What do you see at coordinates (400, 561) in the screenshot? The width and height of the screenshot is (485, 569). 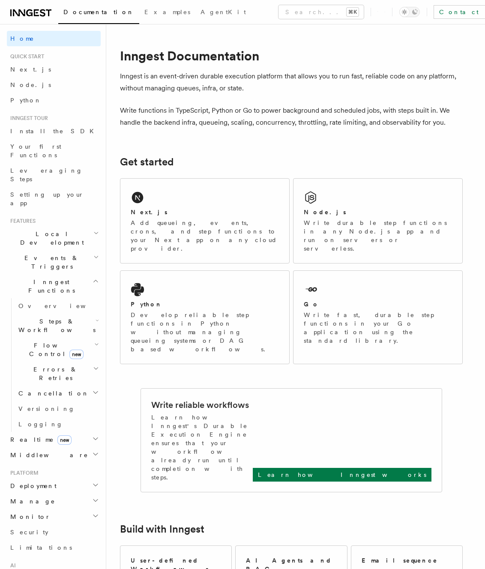 I see `h2: Email sequence` at bounding box center [400, 561].